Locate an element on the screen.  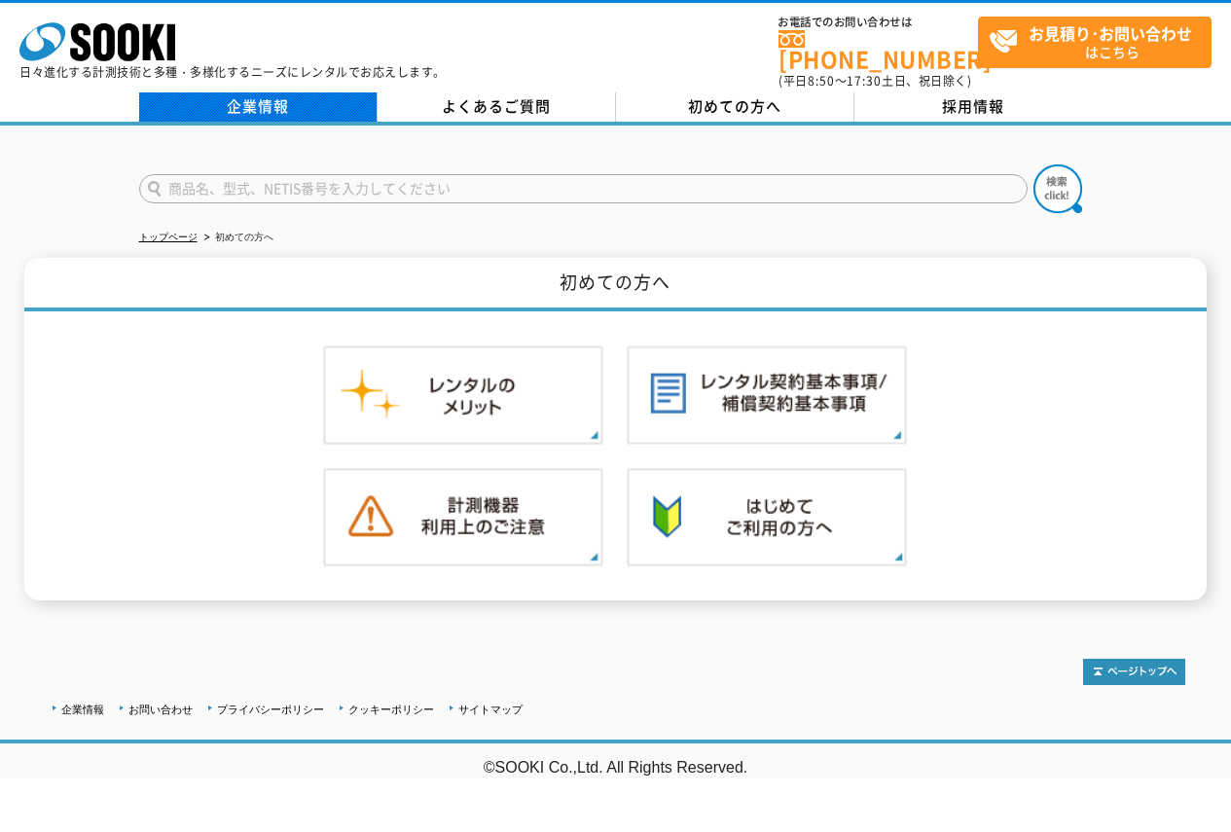
input: 商品名、型式、NETIS番号を入力してください is located at coordinates (583, 189).